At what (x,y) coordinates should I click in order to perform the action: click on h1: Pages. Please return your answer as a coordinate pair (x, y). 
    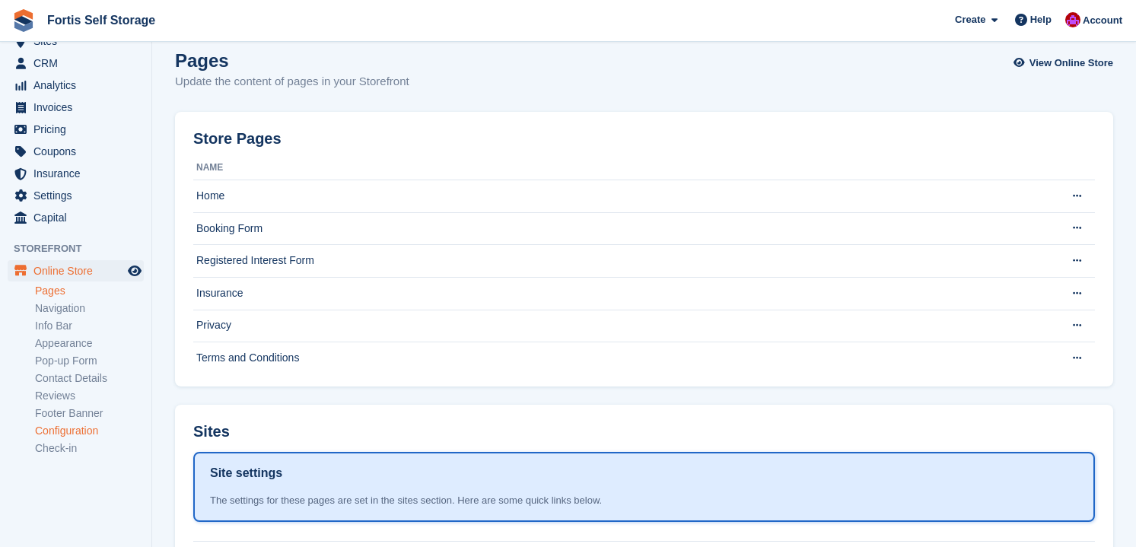
    Looking at the image, I should click on (292, 60).